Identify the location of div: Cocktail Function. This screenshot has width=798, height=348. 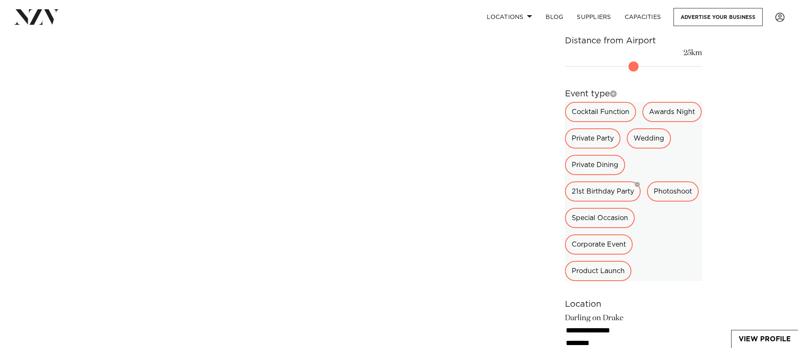
(600, 112).